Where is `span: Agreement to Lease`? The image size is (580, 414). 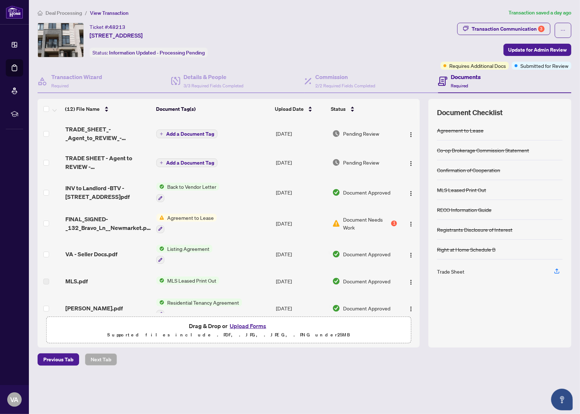 span: Agreement to Lease is located at coordinates (190, 218).